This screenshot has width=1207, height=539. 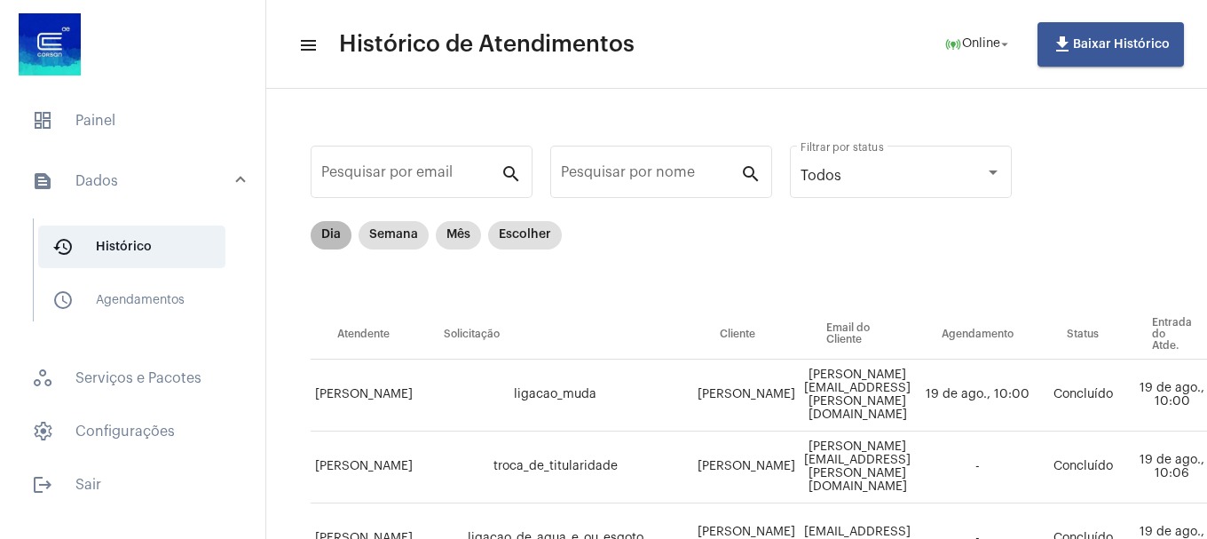 What do you see at coordinates (1004, 44) in the screenshot?
I see `mat-icon: arrow_drop_down` at bounding box center [1004, 44].